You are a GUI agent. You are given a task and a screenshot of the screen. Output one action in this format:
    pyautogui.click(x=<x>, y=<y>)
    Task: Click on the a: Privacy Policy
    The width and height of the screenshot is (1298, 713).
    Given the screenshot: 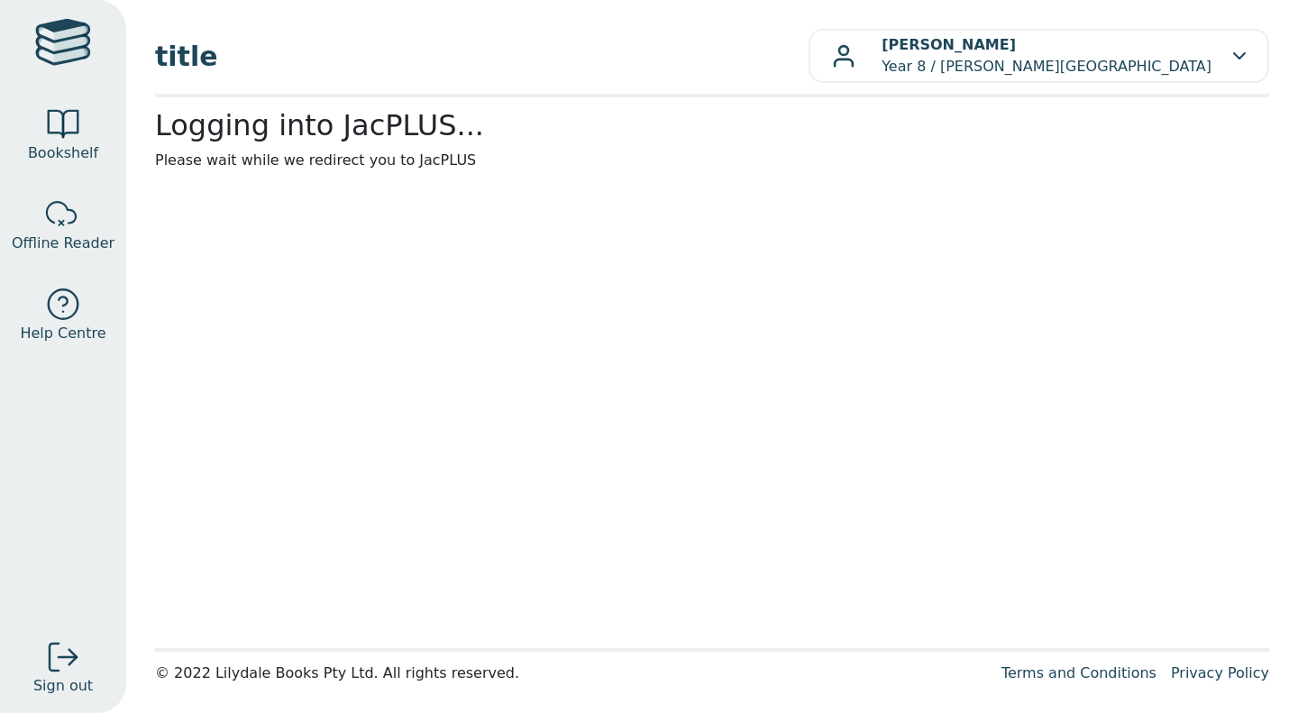 What is the action you would take?
    pyautogui.click(x=1220, y=673)
    